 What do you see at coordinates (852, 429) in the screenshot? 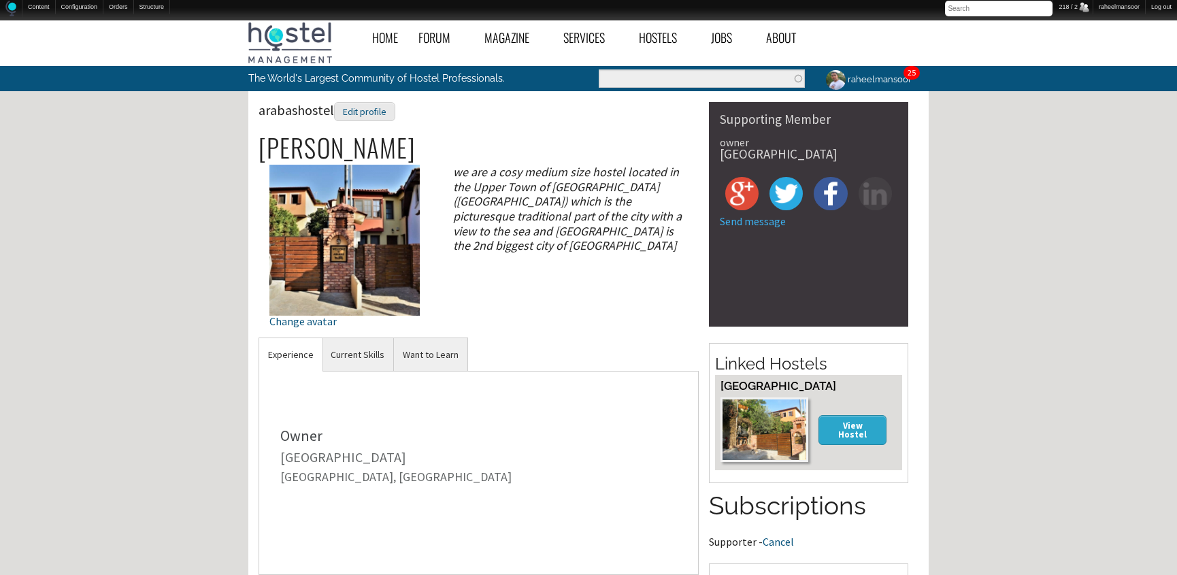
I see `a: View Hostel` at bounding box center [852, 429].